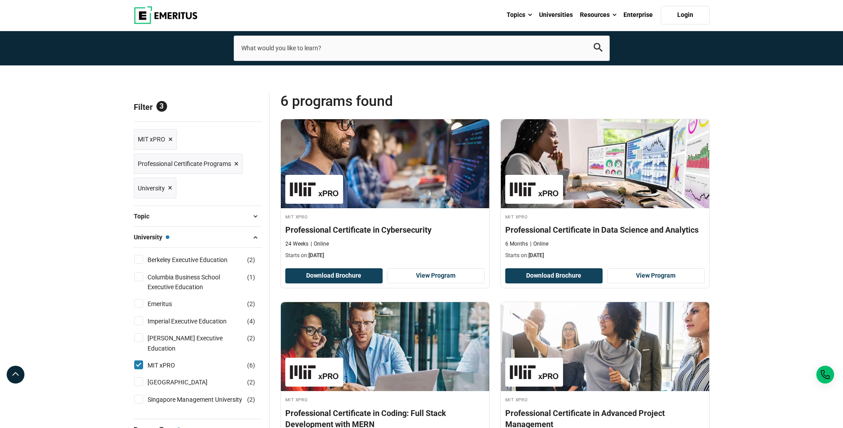 The width and height of the screenshot is (843, 428). Describe the element at coordinates (196, 321) in the screenshot. I see `a: Imperial Executive Education` at that location.